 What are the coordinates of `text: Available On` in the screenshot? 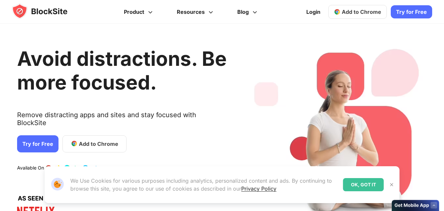 It's located at (31, 168).